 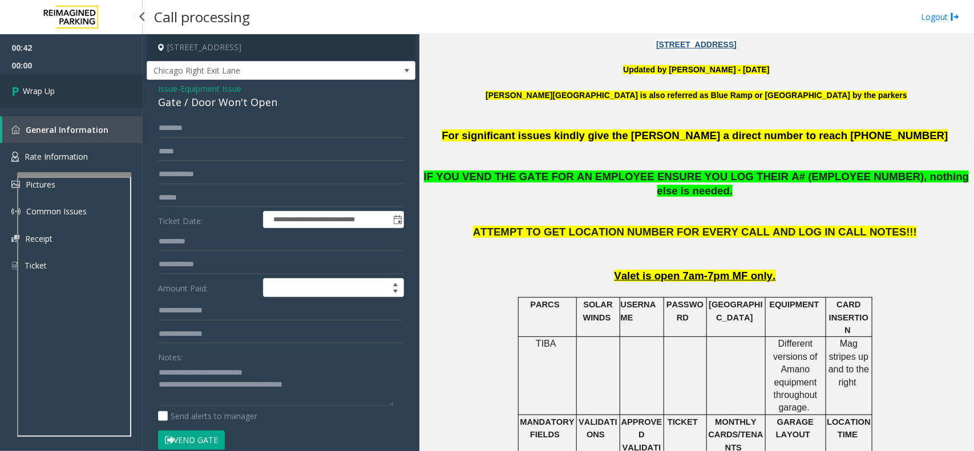 What do you see at coordinates (72, 129) in the screenshot?
I see `a: General Information` at bounding box center [72, 129].